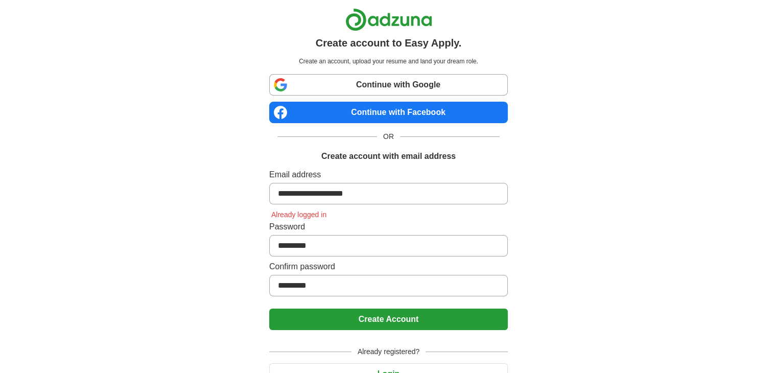 The image size is (777, 373). Describe the element at coordinates (388, 61) in the screenshot. I see `p: Create an account, upload your resume and land your dream role.` at that location.